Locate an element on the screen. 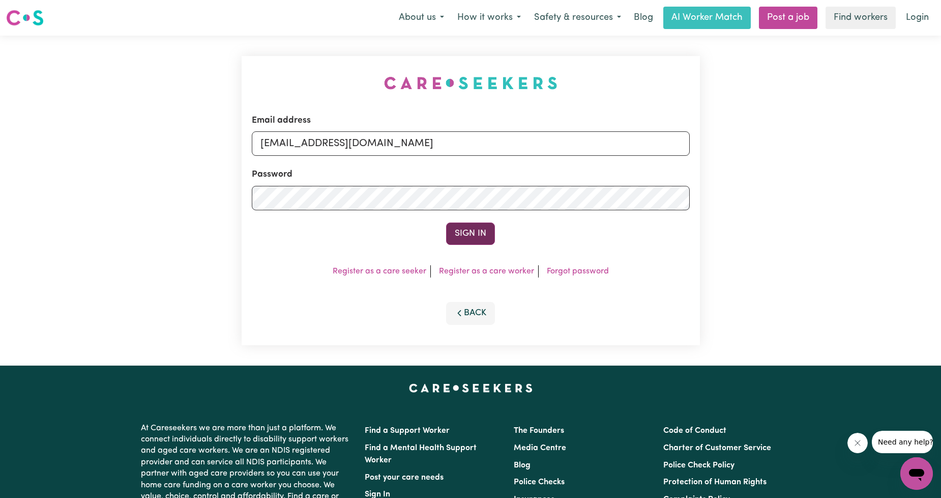 The height and width of the screenshot is (498, 941). a: Register as a care seeker is located at coordinates (380, 271).